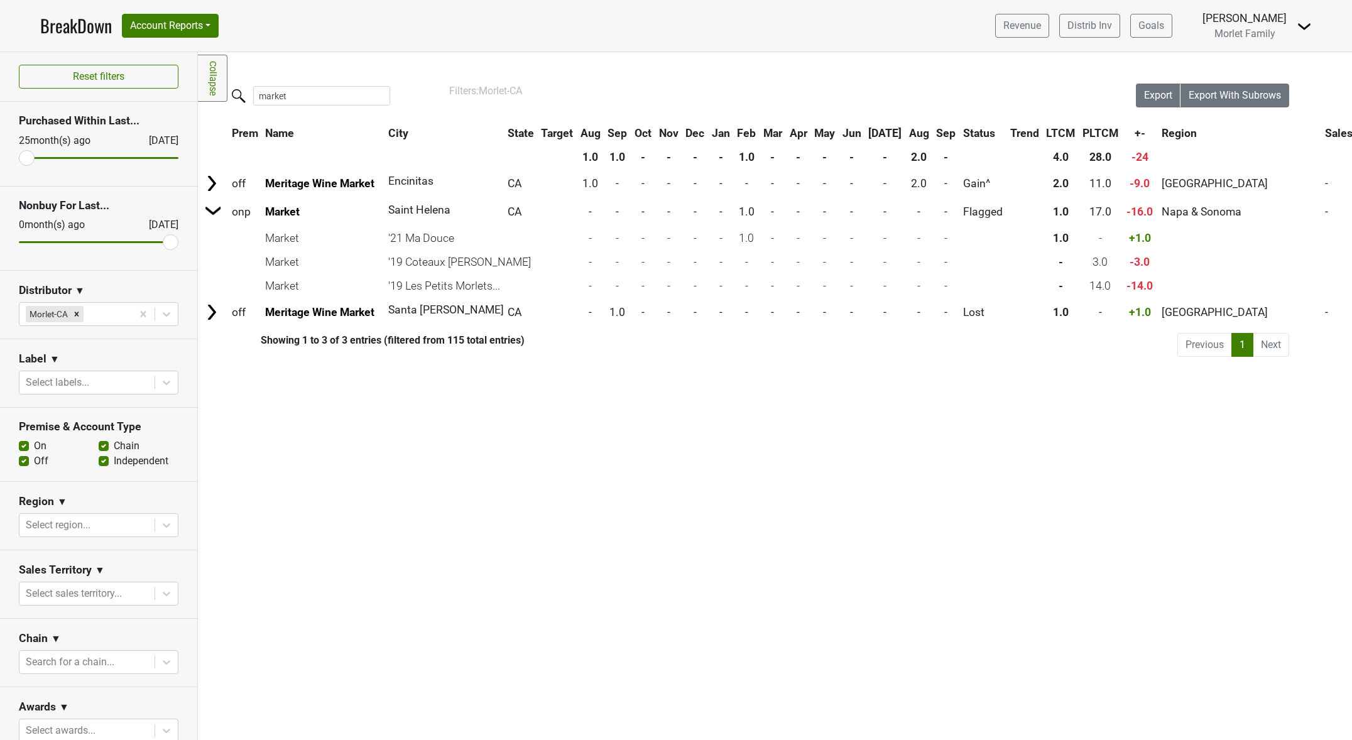 The height and width of the screenshot is (740, 1352). Describe the element at coordinates (320, 312) in the screenshot. I see `a: Meritage Wine Market` at that location.